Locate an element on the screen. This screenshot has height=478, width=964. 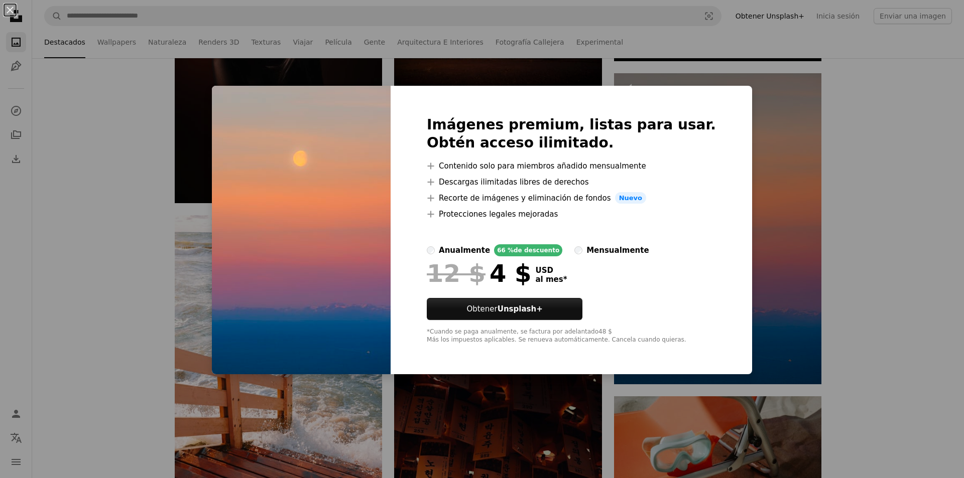
img: premium_photo-1756131938178-1de1f6d33790 is located at coordinates (301, 230).